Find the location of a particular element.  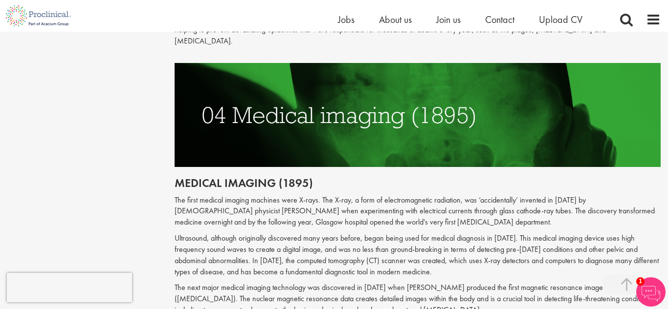

a: Contact is located at coordinates (499, 20).